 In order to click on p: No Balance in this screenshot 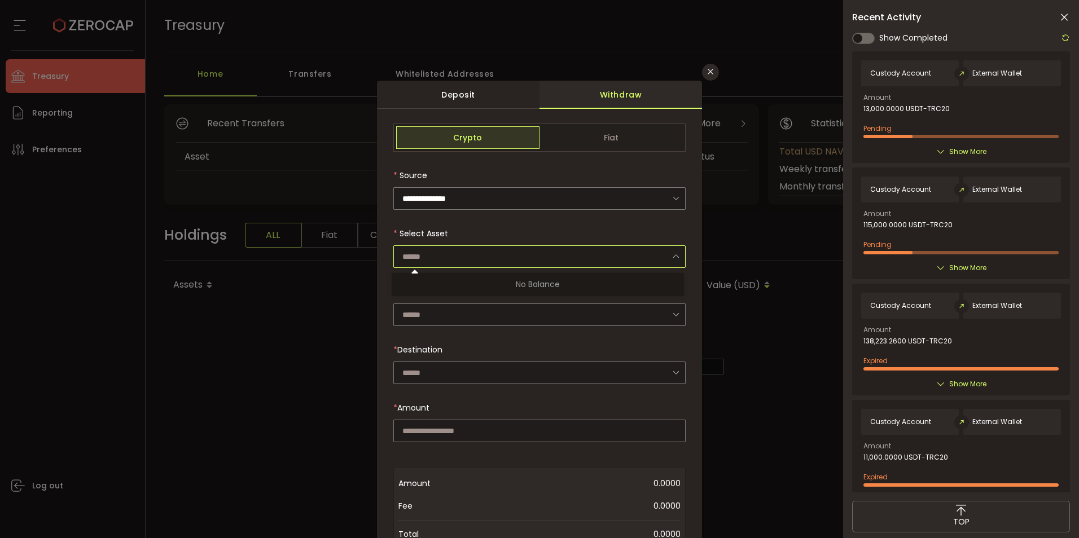, I will do `click(538, 284)`.